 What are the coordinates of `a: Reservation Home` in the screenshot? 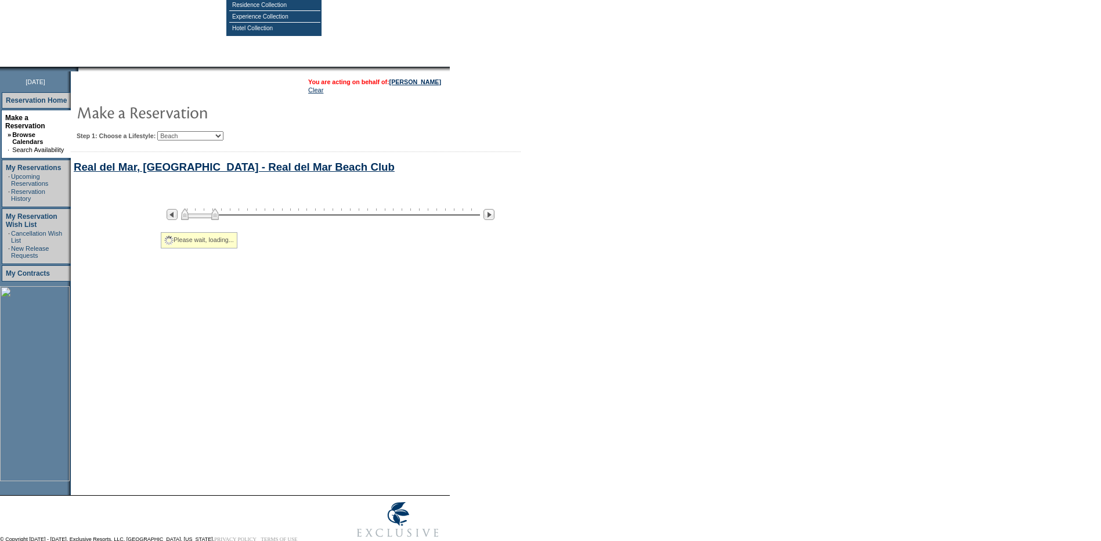 It's located at (36, 100).